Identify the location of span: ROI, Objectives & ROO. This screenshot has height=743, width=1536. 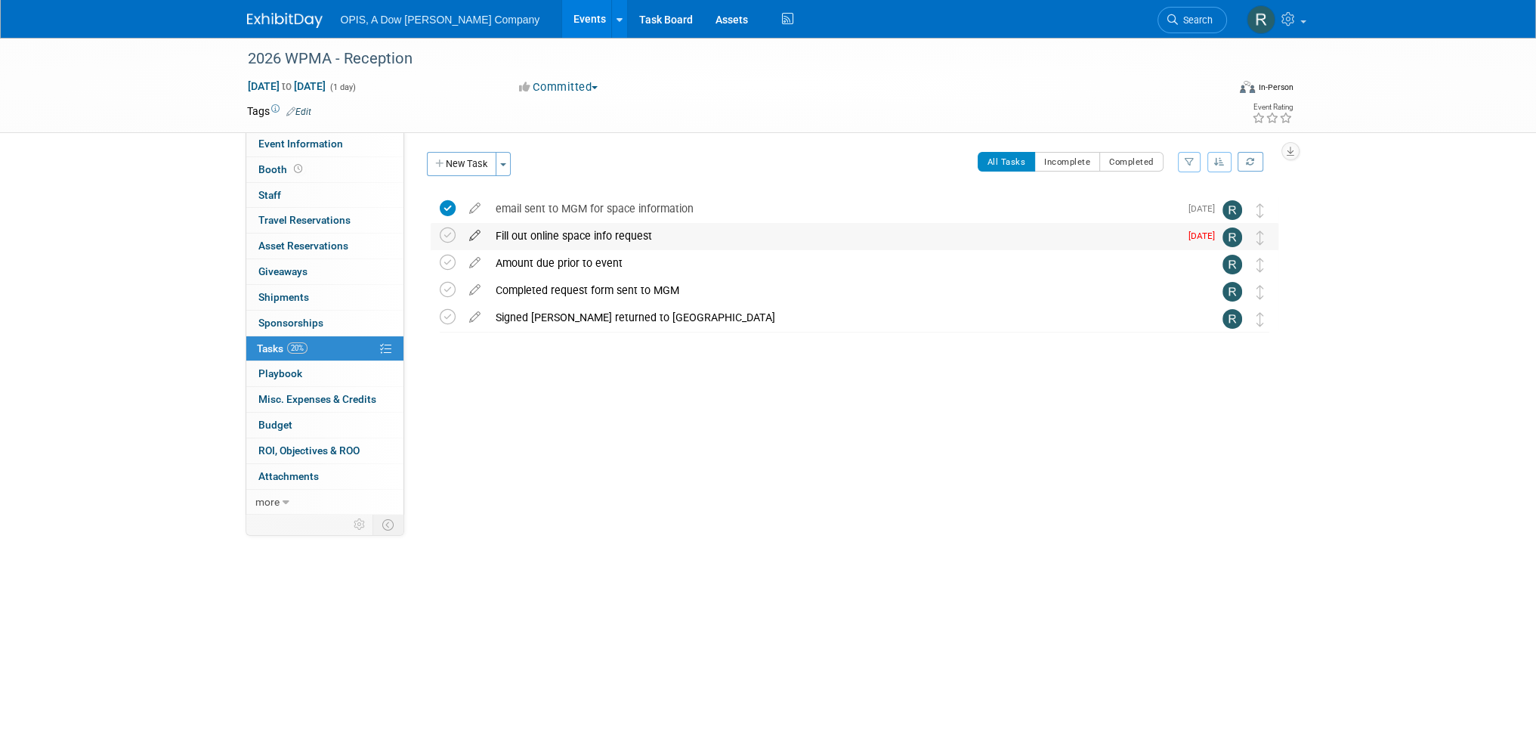
(309, 450).